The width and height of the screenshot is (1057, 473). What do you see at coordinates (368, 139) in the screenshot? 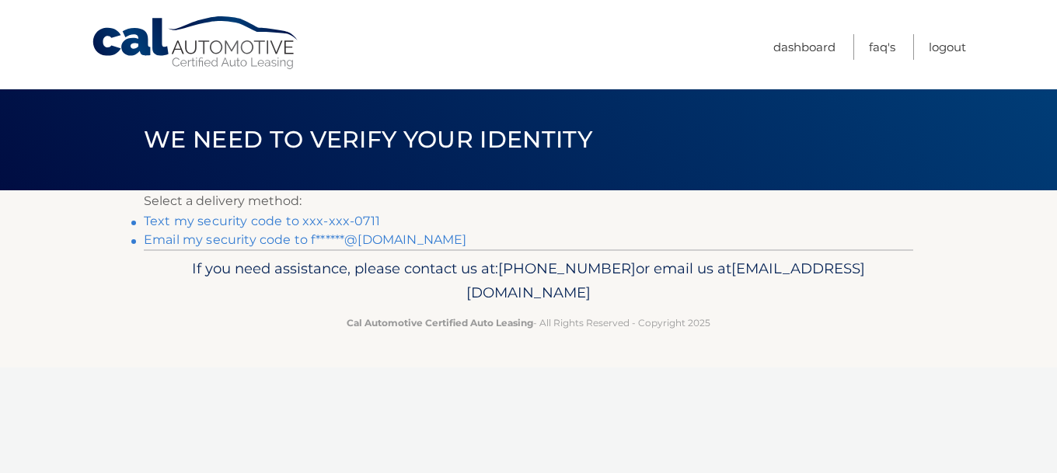
I see `span: We need to verify your identity` at bounding box center [368, 139].